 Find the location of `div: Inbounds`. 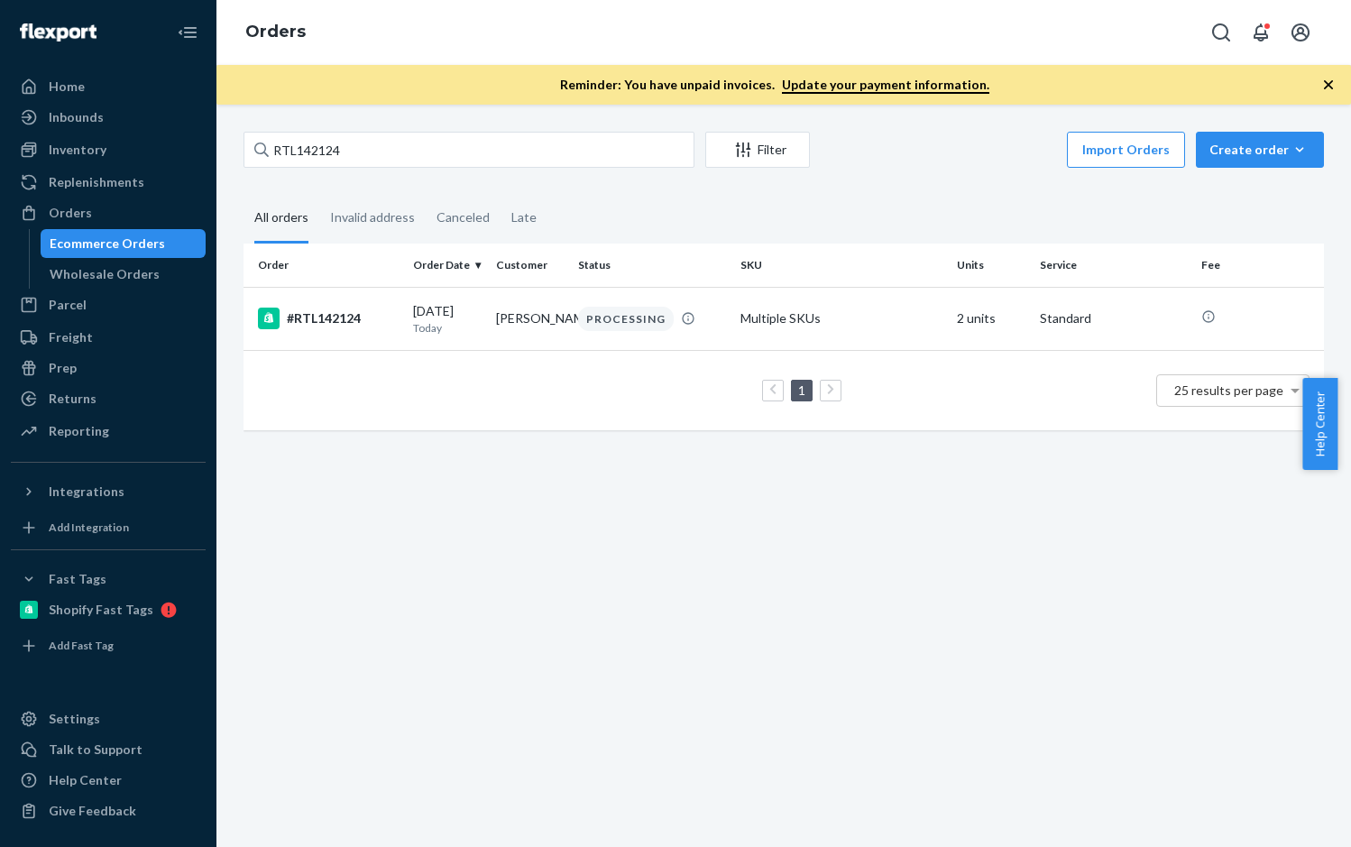

div: Inbounds is located at coordinates (76, 117).